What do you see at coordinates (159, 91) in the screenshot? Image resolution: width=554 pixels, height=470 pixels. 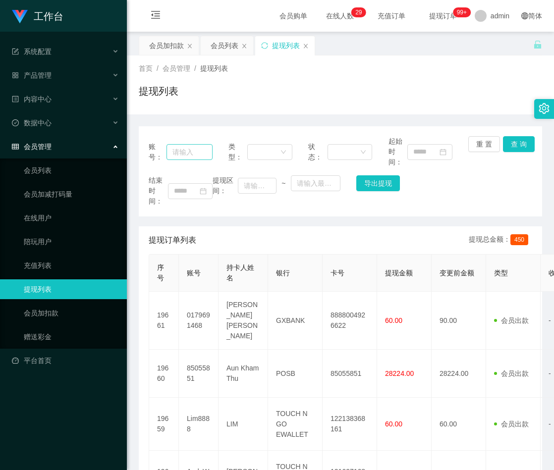 I see `h1: 提现列表` at bounding box center [159, 91].